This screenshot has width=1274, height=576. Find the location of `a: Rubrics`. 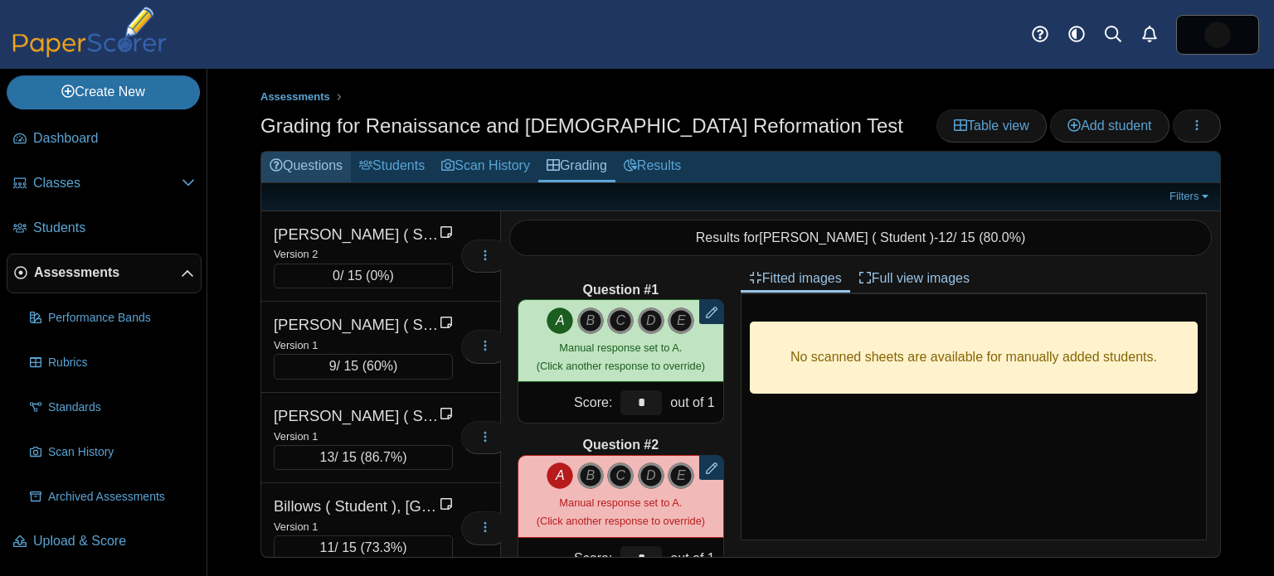

a: Rubrics is located at coordinates (112, 363).